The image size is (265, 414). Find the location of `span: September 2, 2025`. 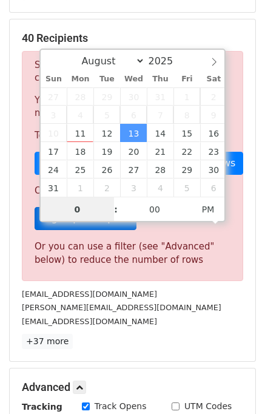

span: September 2, 2025 is located at coordinates (107, 187).